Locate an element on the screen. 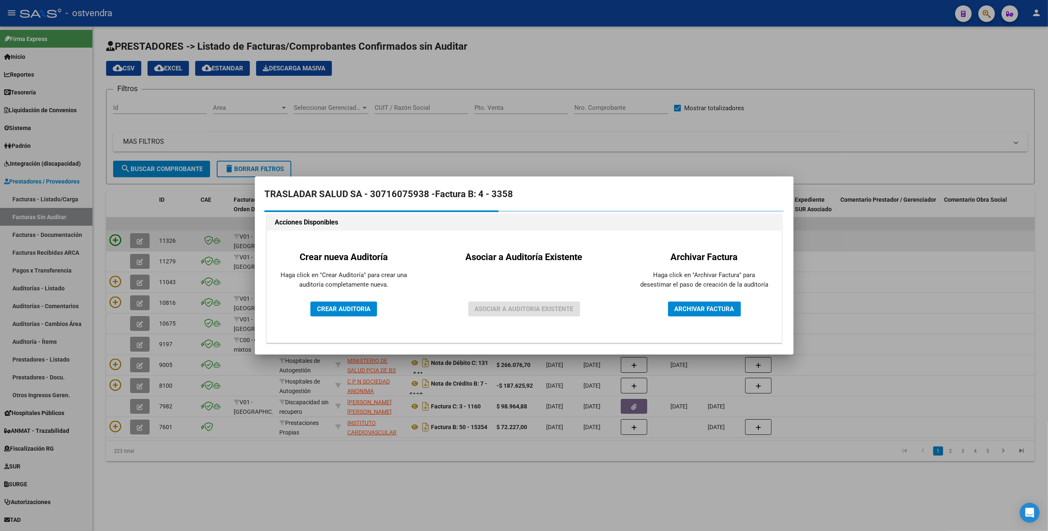 The height and width of the screenshot is (531, 1048). button: ARCHIVAR FACTURA is located at coordinates (705, 309).